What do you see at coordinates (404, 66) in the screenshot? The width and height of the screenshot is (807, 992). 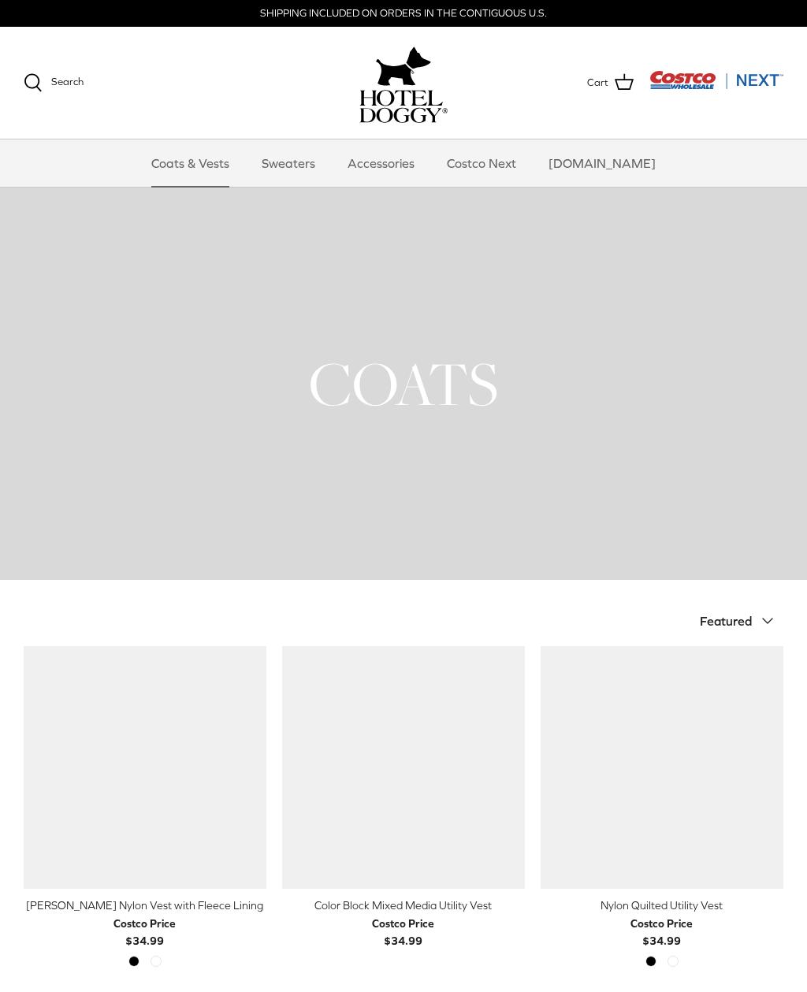 I see `img: hoteldoggy.com` at bounding box center [404, 66].